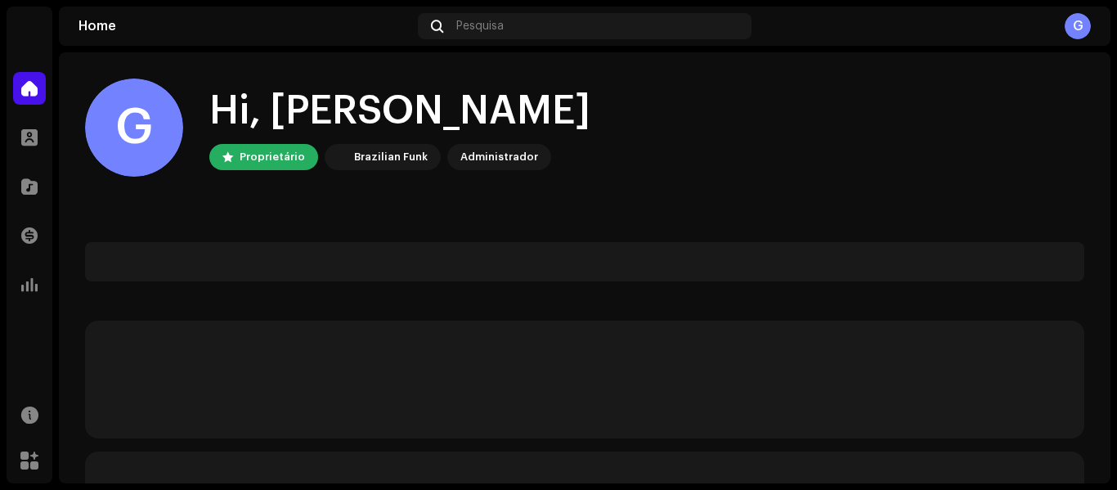 This screenshot has height=490, width=1117. Describe the element at coordinates (480, 26) in the screenshot. I see `span: Pesquisa` at that location.